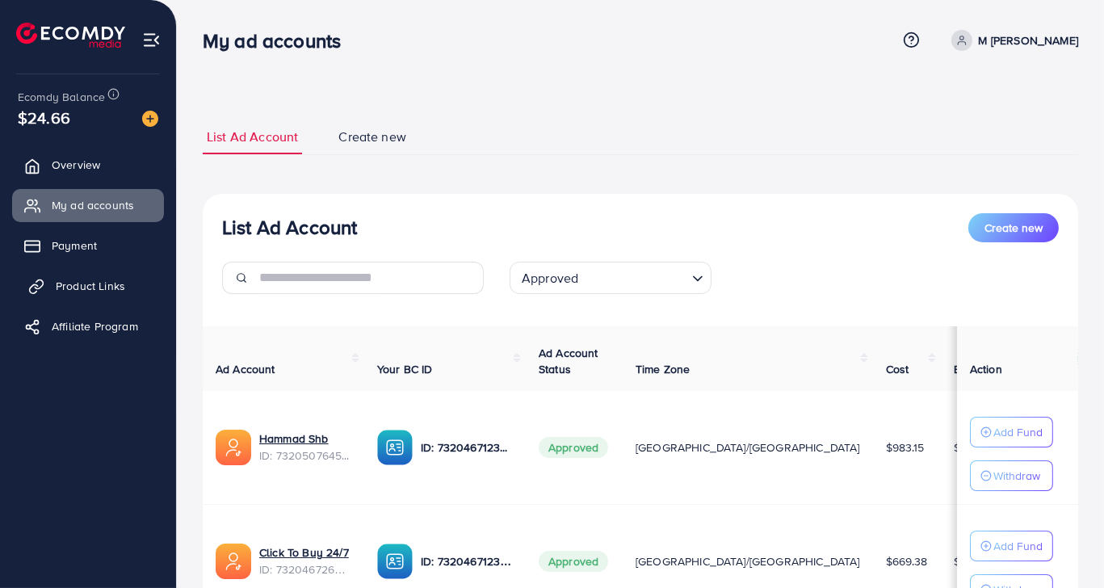  What do you see at coordinates (61, 97) in the screenshot?
I see `span: Ecomdy Balance` at bounding box center [61, 97].